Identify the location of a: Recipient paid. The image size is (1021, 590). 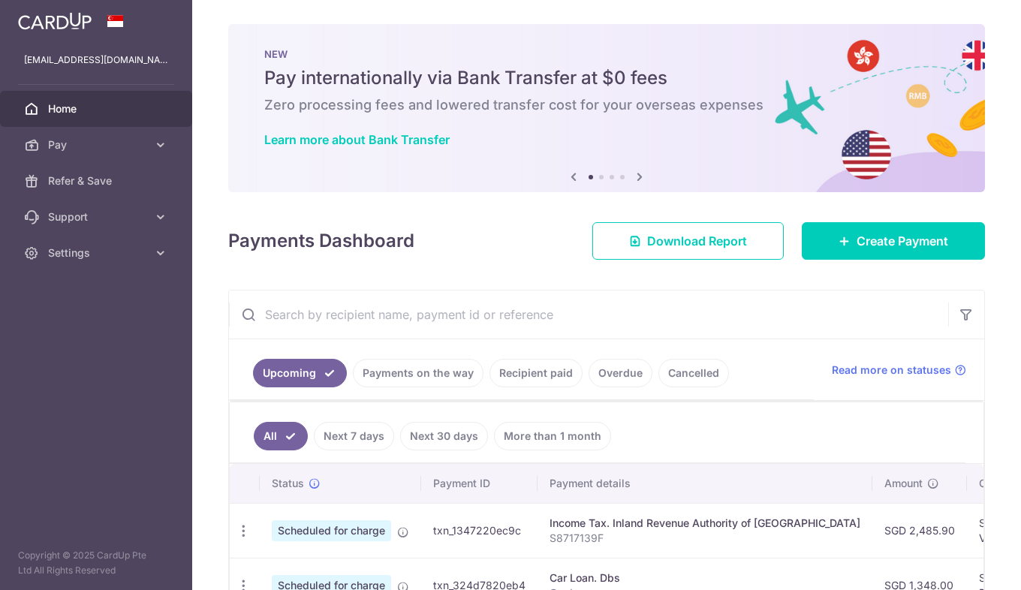
(536, 373).